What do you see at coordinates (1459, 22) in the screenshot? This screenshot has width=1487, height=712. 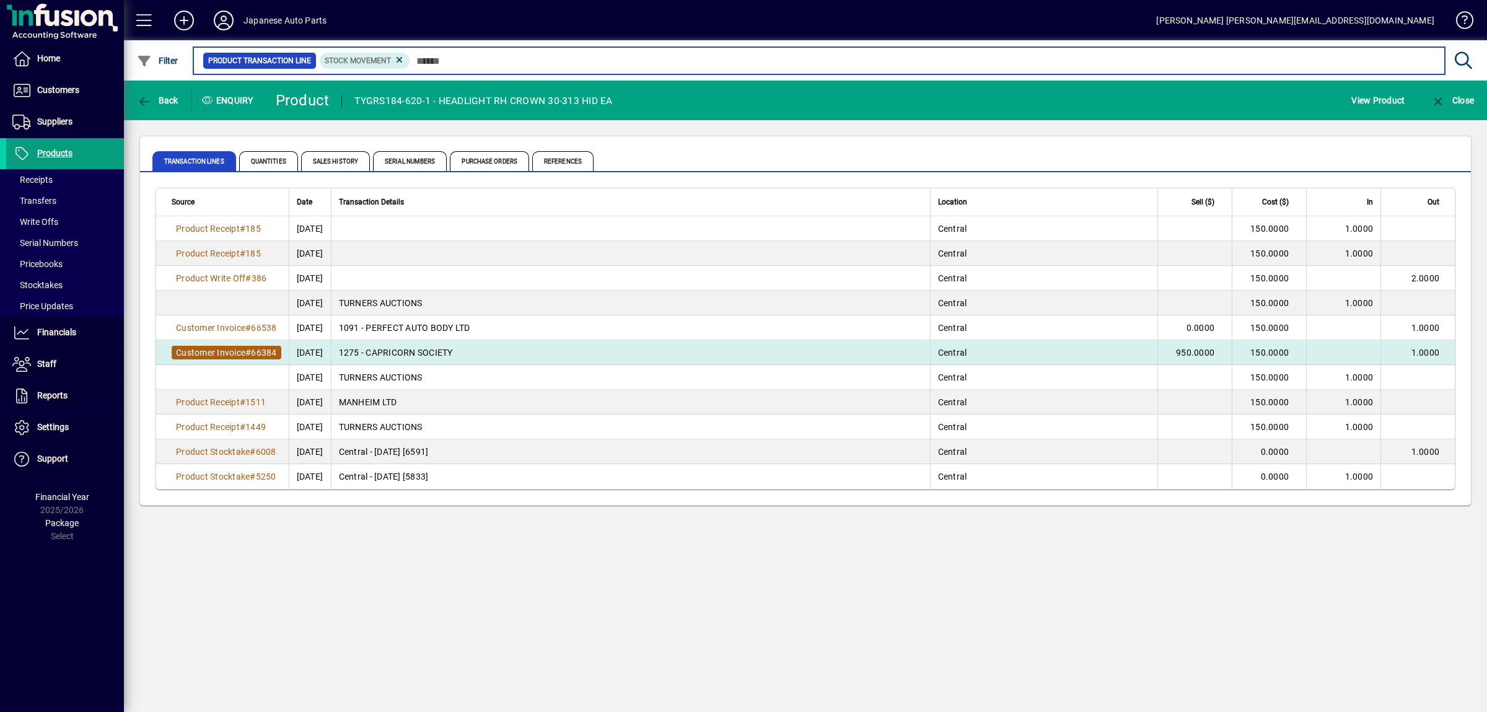 I see `a: Knowledge Base` at bounding box center [1459, 22].